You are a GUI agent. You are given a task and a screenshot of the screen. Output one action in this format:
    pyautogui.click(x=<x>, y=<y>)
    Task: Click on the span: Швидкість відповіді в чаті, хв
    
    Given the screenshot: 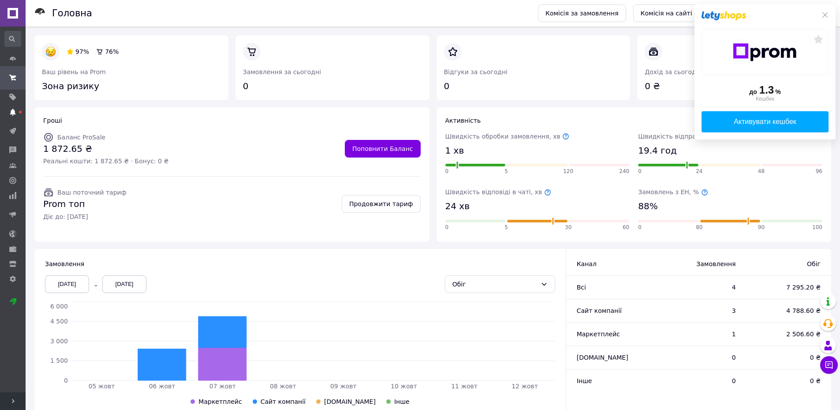 What is the action you would take?
    pyautogui.click(x=498, y=192)
    